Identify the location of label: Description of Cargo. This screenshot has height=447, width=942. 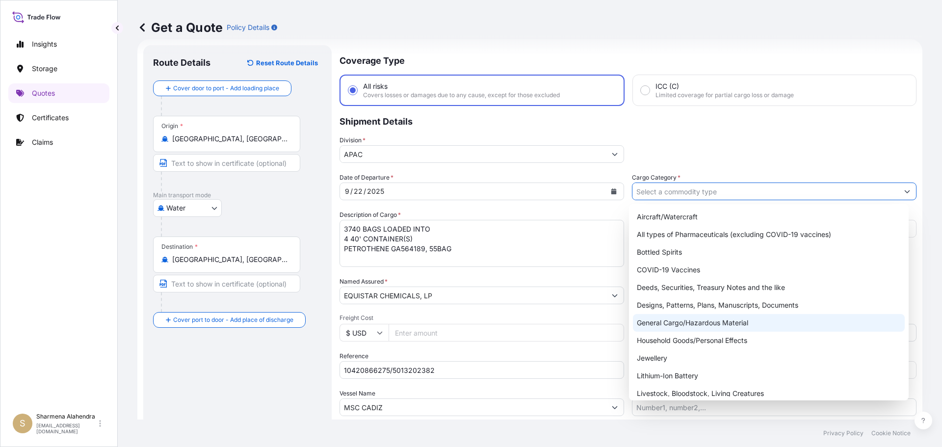
(370, 215).